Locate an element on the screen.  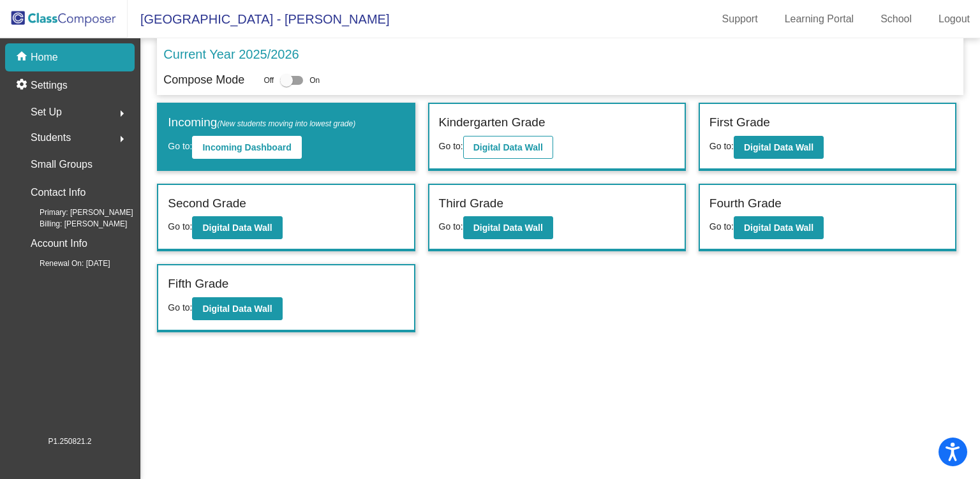
p: Contact Info is located at coordinates (58, 193).